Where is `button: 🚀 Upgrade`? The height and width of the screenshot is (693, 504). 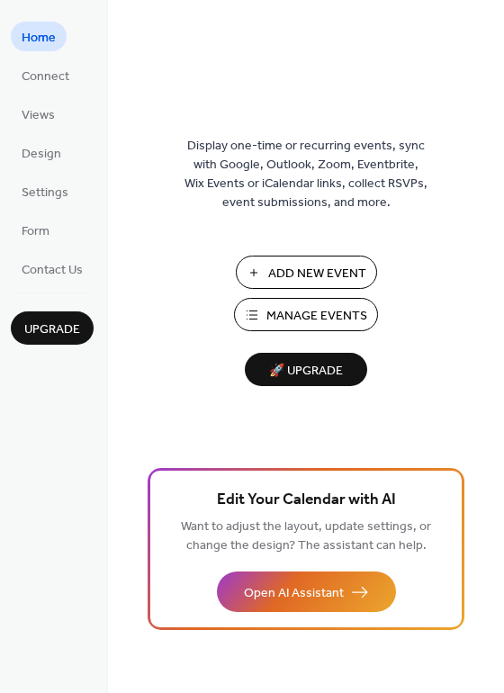 button: 🚀 Upgrade is located at coordinates (306, 369).